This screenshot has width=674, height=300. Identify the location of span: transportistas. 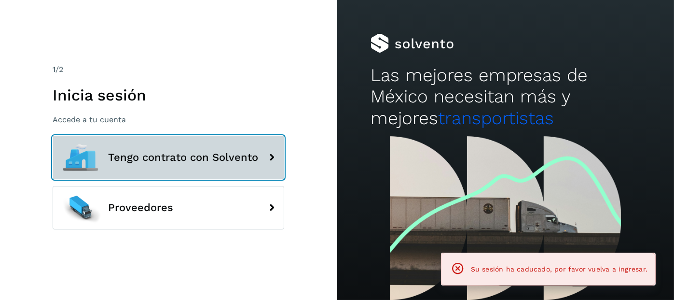
(496, 118).